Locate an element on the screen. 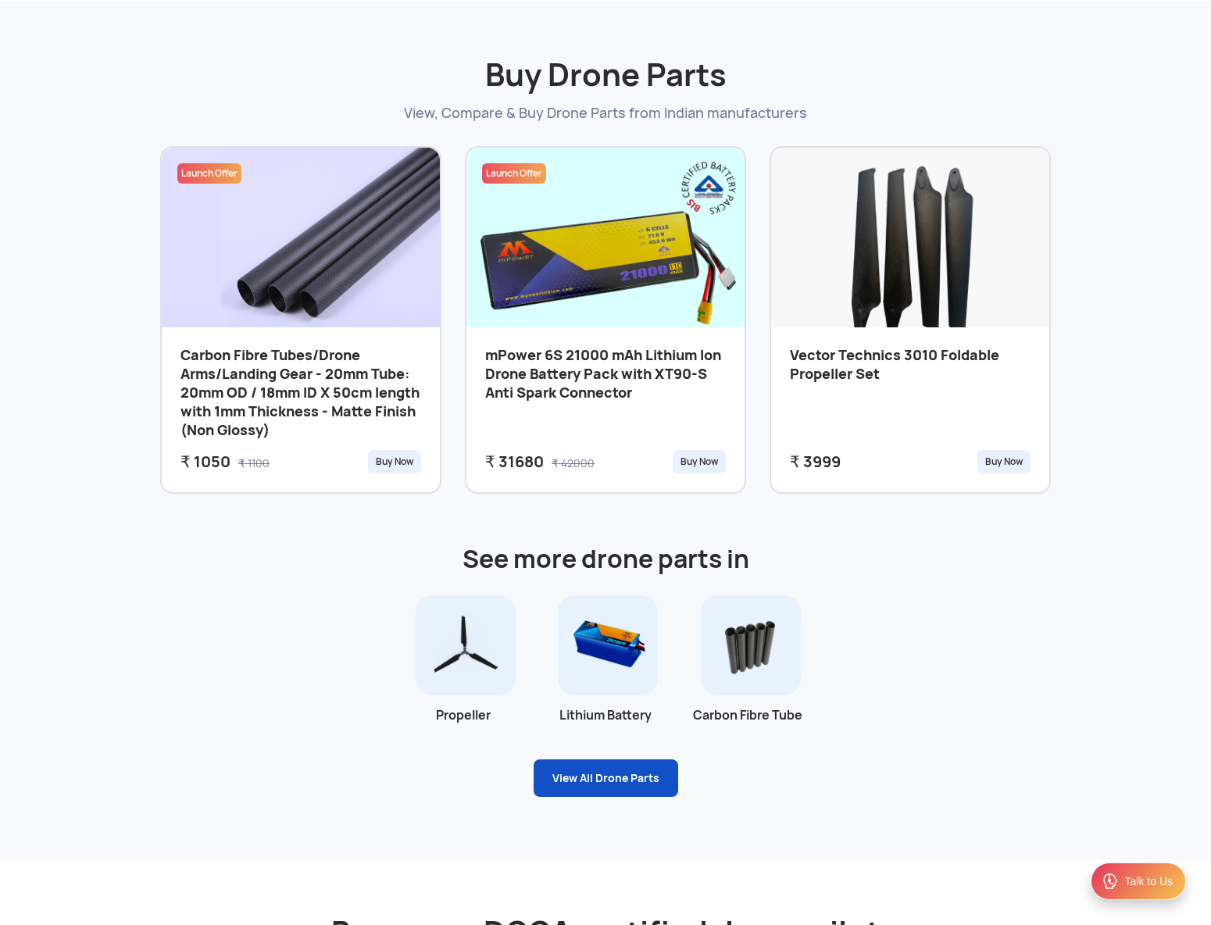 The width and height of the screenshot is (1211, 925). div: Carbon Fibre Tube is located at coordinates (748, 716).